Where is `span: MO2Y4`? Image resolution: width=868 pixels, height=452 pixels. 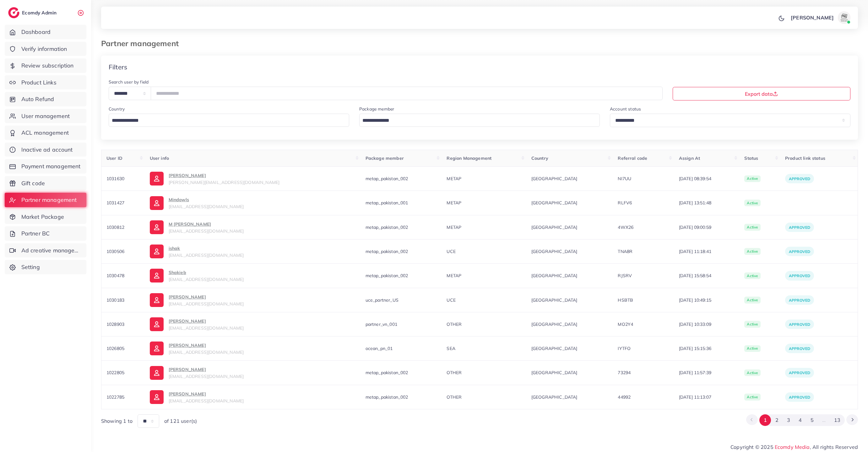 span: MO2Y4 is located at coordinates (625, 324).